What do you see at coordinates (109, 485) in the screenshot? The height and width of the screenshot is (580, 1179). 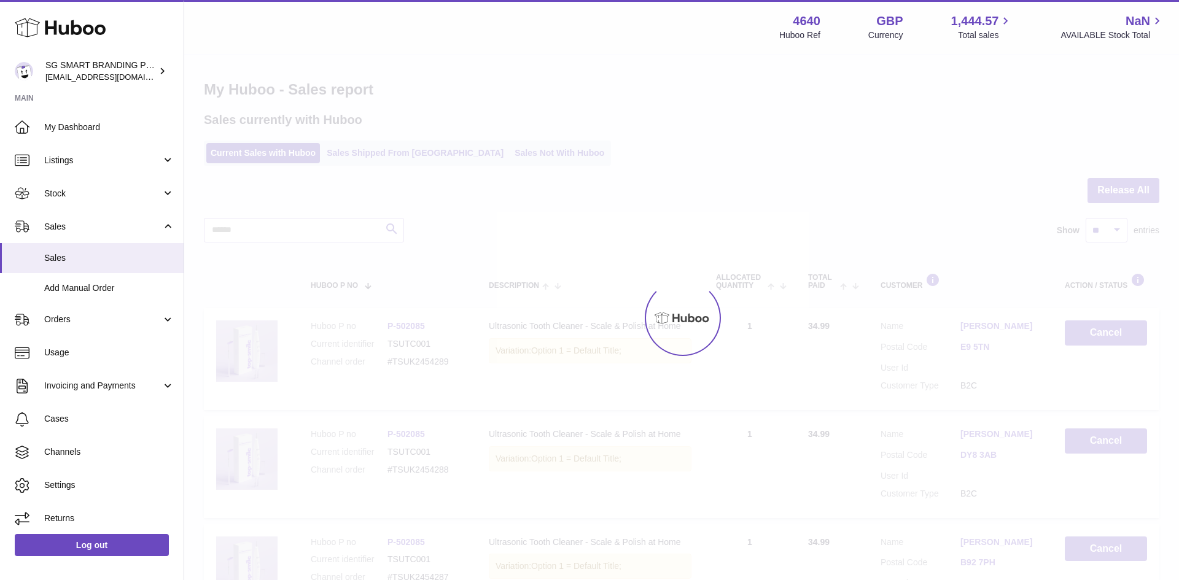 I see `span: Settings` at bounding box center [109, 485].